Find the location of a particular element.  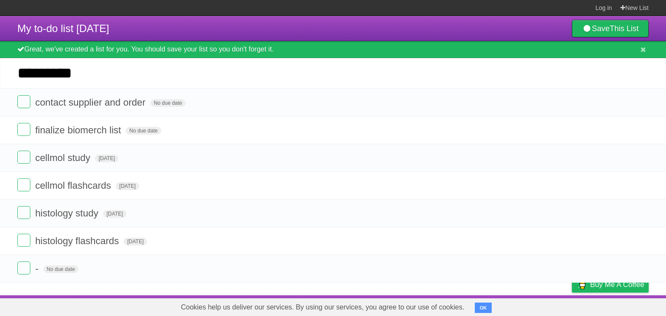

a: Privacy is located at coordinates (572, 306).